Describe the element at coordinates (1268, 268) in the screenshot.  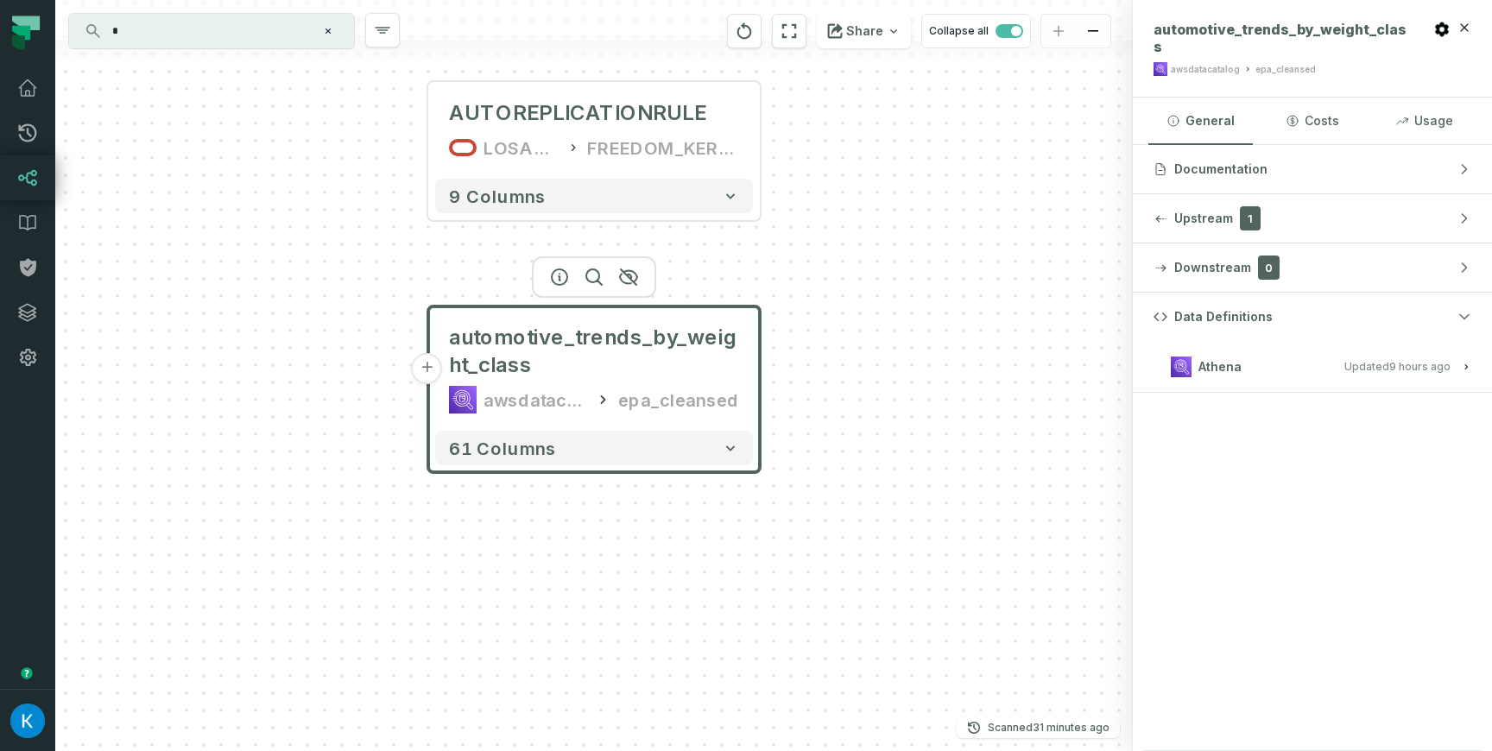
I see `span: 0` at that location.